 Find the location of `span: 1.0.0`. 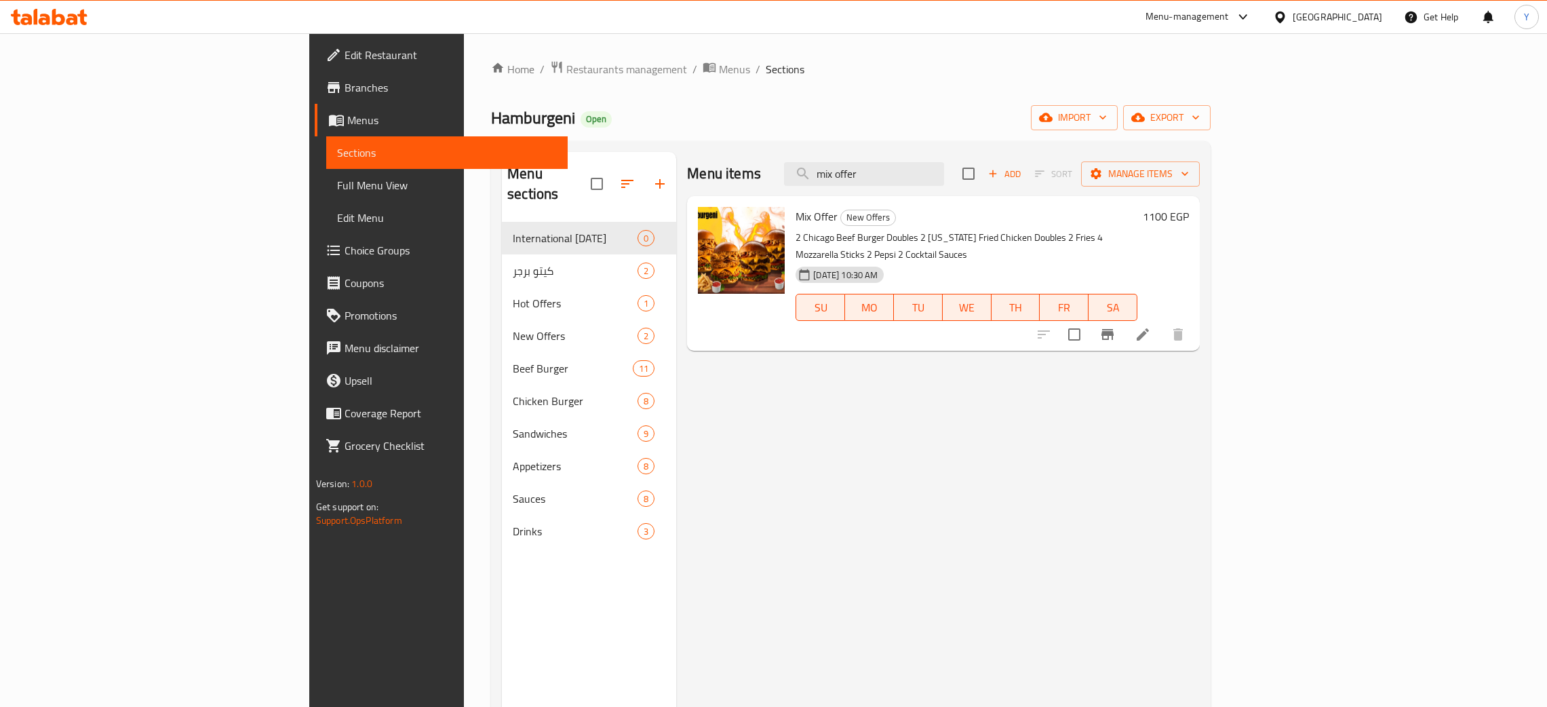

span: 1.0.0 is located at coordinates (361, 484).